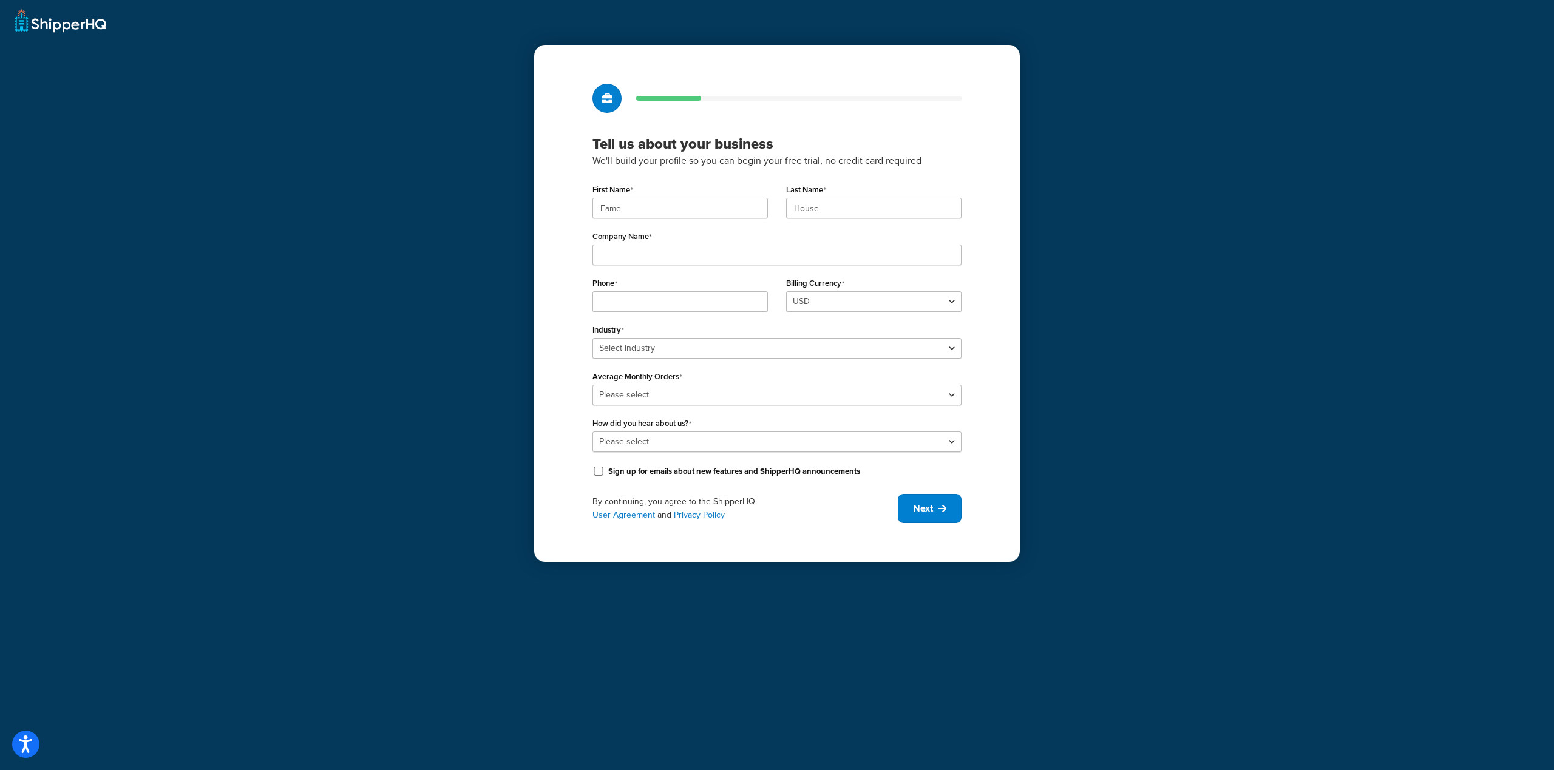  I want to click on label: First Name, so click(612, 190).